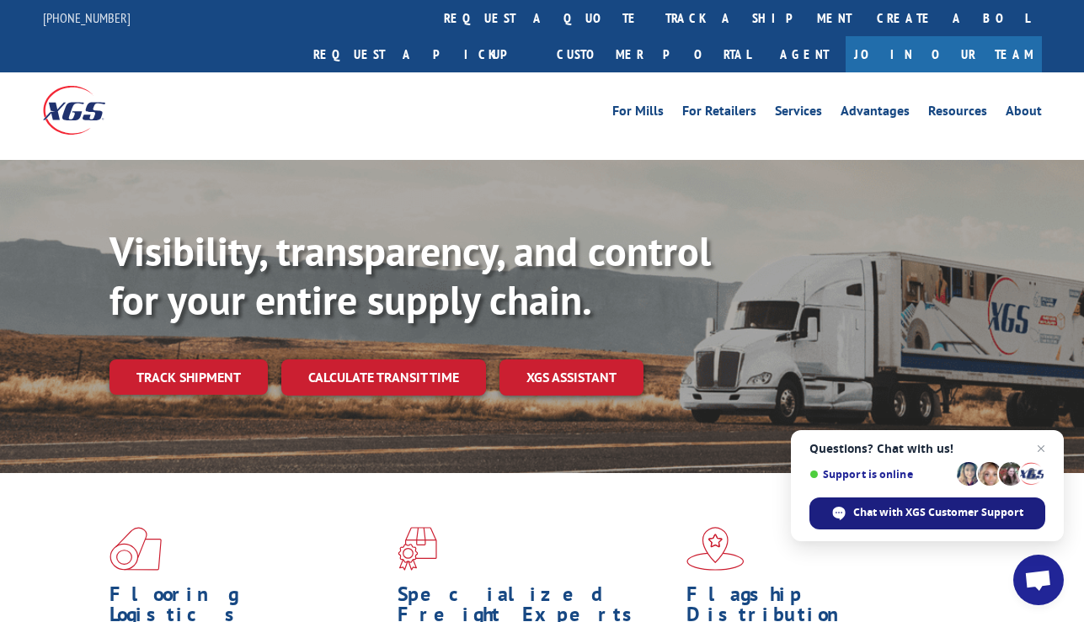 The height and width of the screenshot is (622, 1084). Describe the element at coordinates (927, 449) in the screenshot. I see `span: Questions? Chat with us!` at that location.